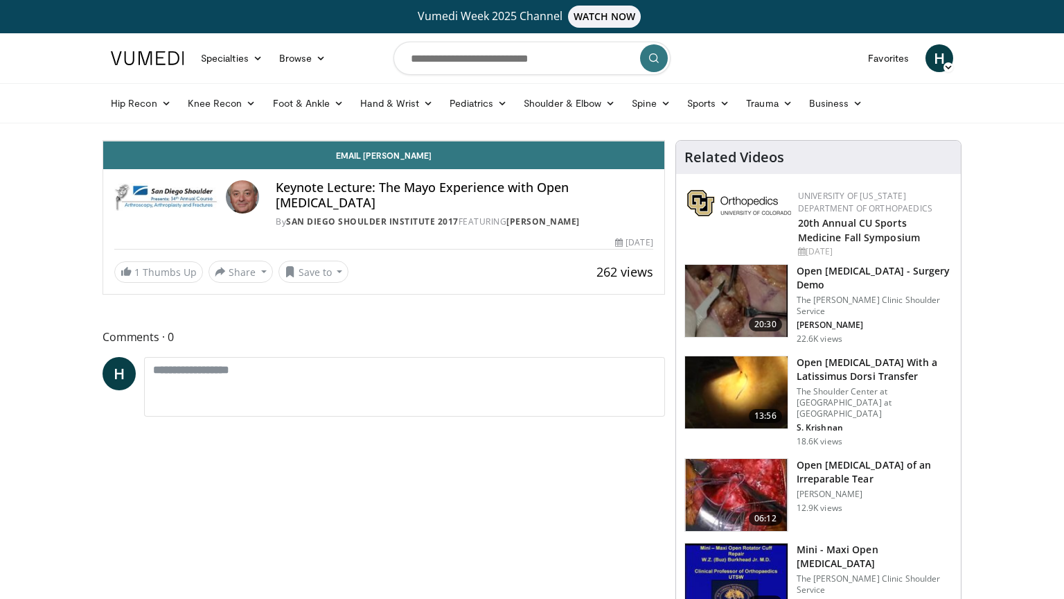 The height and width of the screenshot is (599, 1064). What do you see at coordinates (651, 103) in the screenshot?
I see `a: Spine` at bounding box center [651, 103].